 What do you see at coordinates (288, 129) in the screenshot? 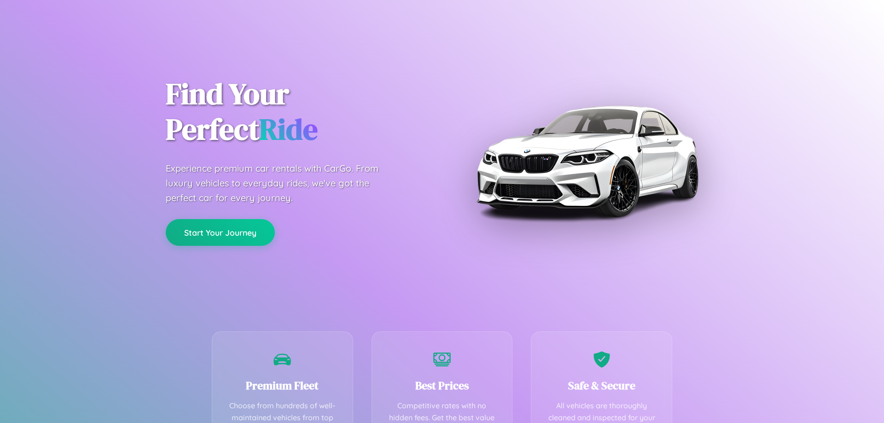
I see `span: Ride` at bounding box center [288, 129].